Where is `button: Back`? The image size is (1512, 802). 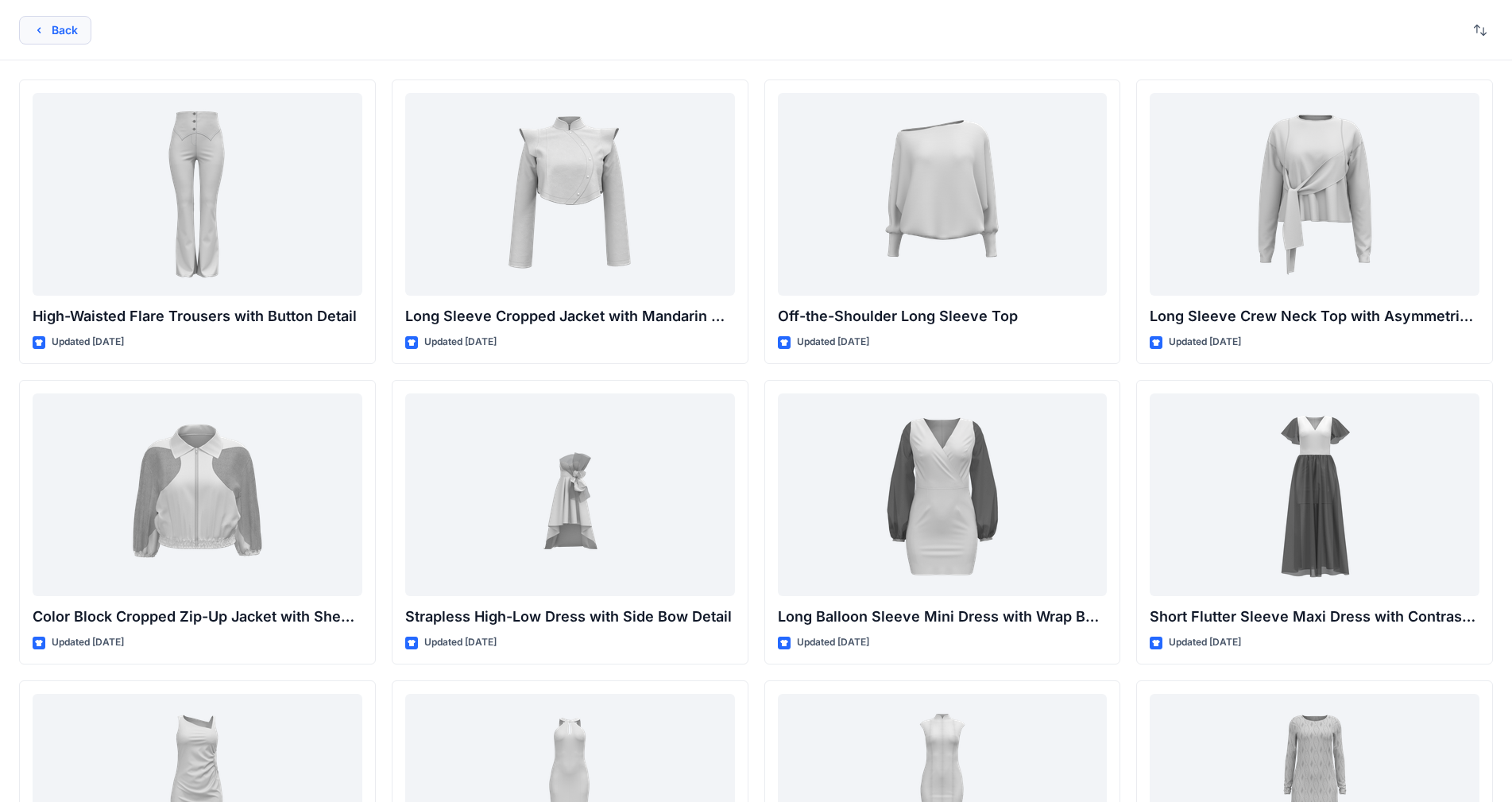 button: Back is located at coordinates (55, 30).